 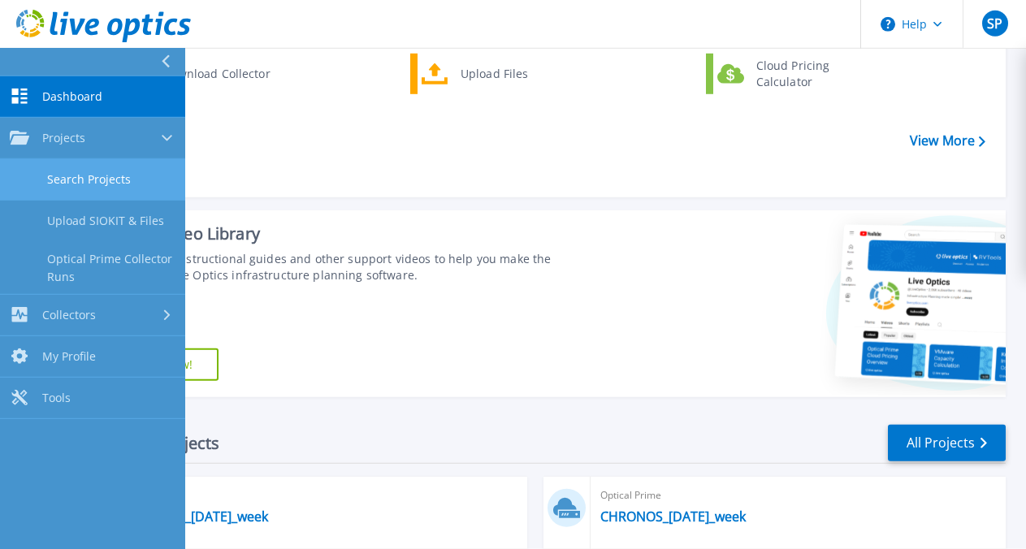 What do you see at coordinates (215, 74) in the screenshot?
I see `div: Download Collector` at bounding box center [215, 74].